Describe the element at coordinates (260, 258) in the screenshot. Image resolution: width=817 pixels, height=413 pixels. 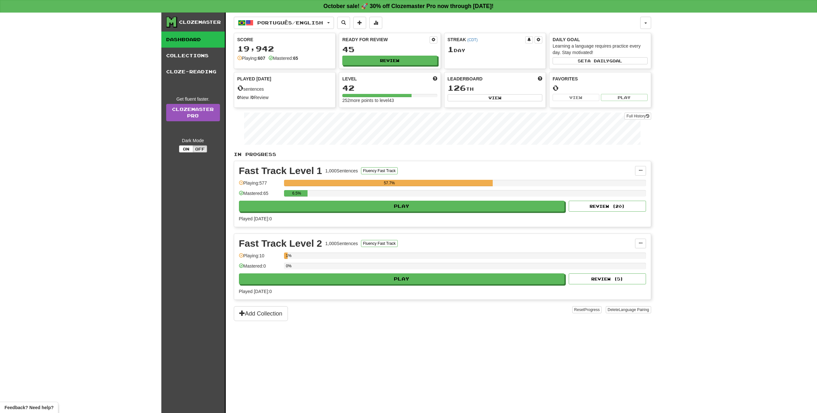
I see `div: Playing: 10` at that location.